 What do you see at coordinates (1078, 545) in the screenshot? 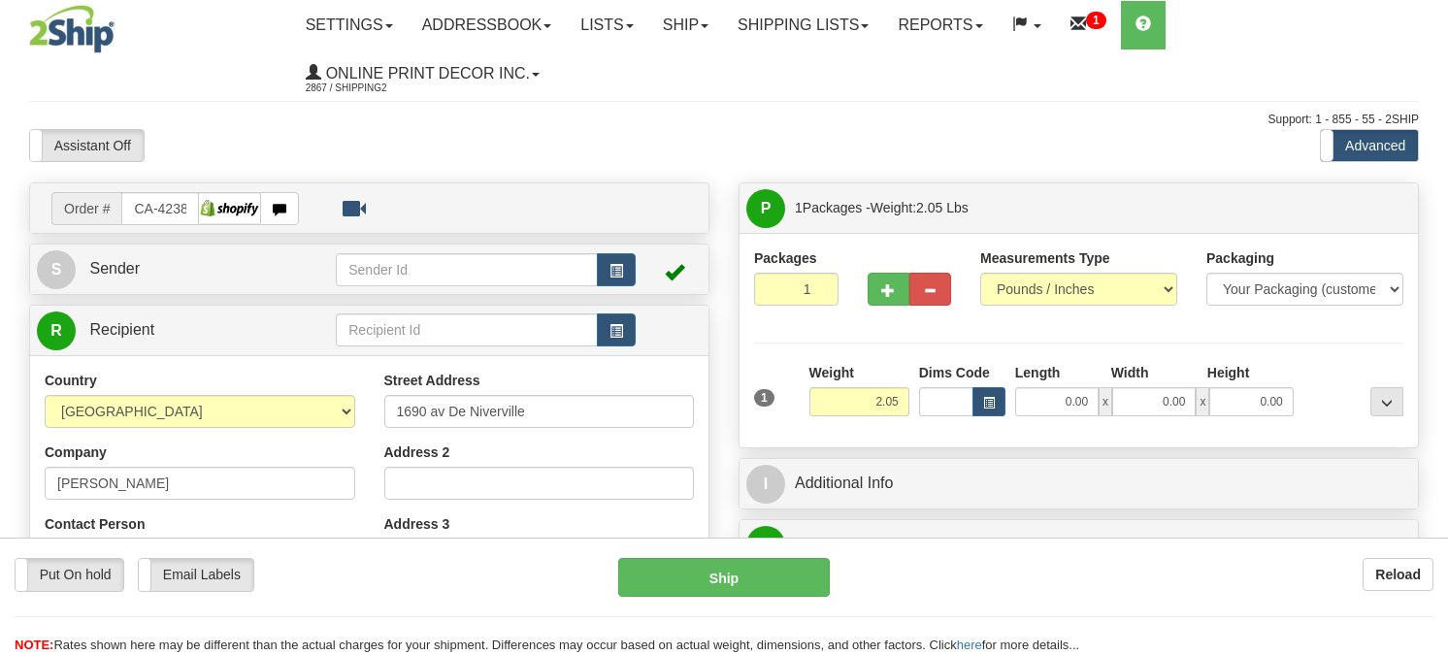
I see `a: $Rates` at bounding box center [1078, 545].